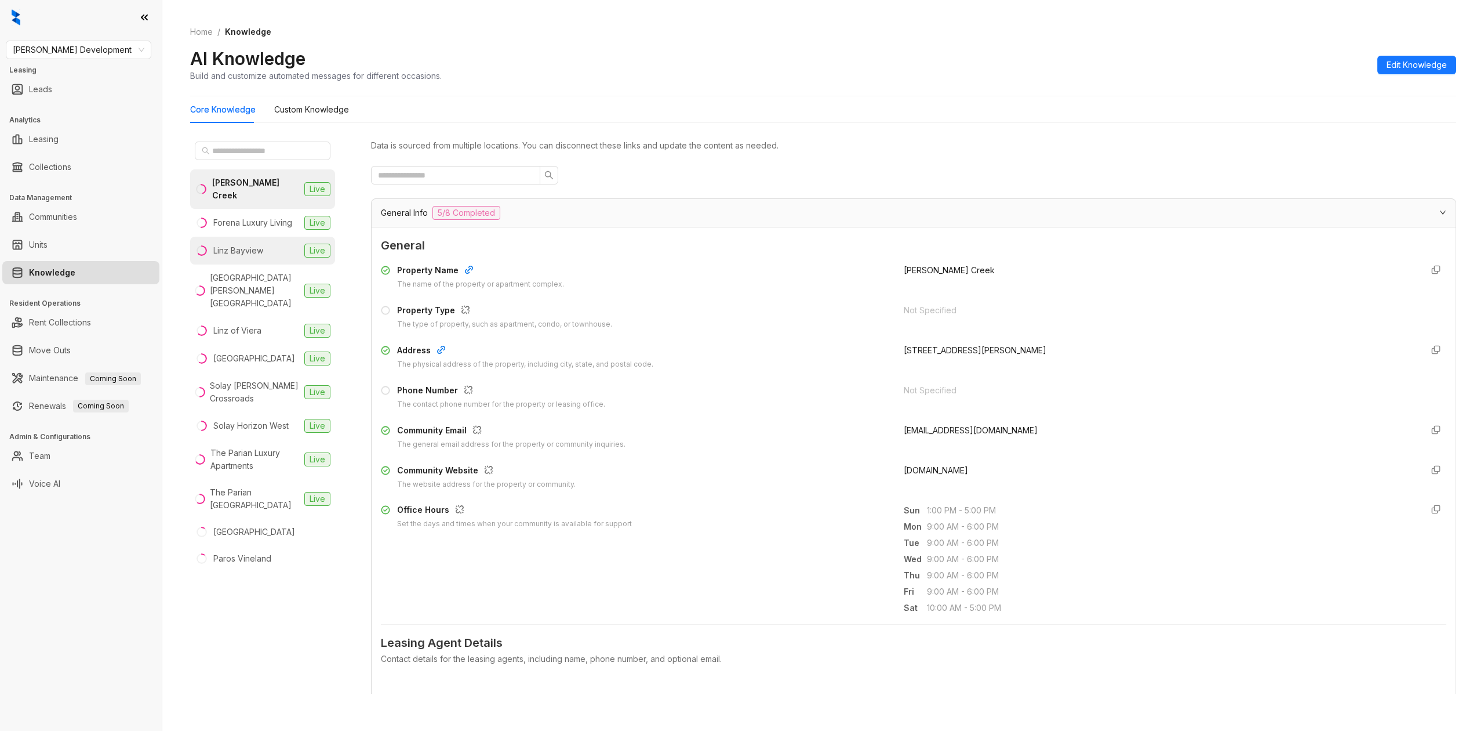 This screenshot has height=731, width=1484. Describe the element at coordinates (52, 273) in the screenshot. I see `a: Knowledge` at that location.